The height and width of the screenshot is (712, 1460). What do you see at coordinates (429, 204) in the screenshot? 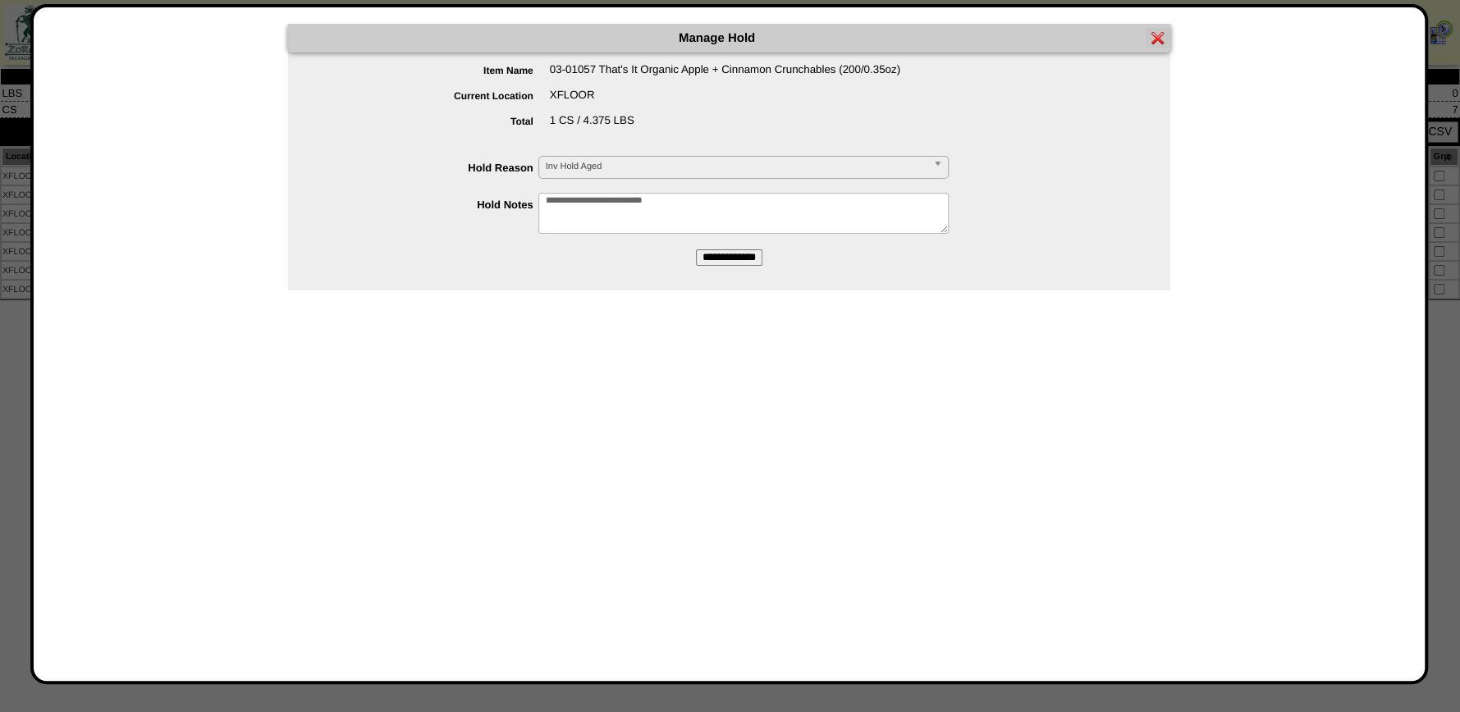
I see `label: Hold Notes` at bounding box center [429, 204].